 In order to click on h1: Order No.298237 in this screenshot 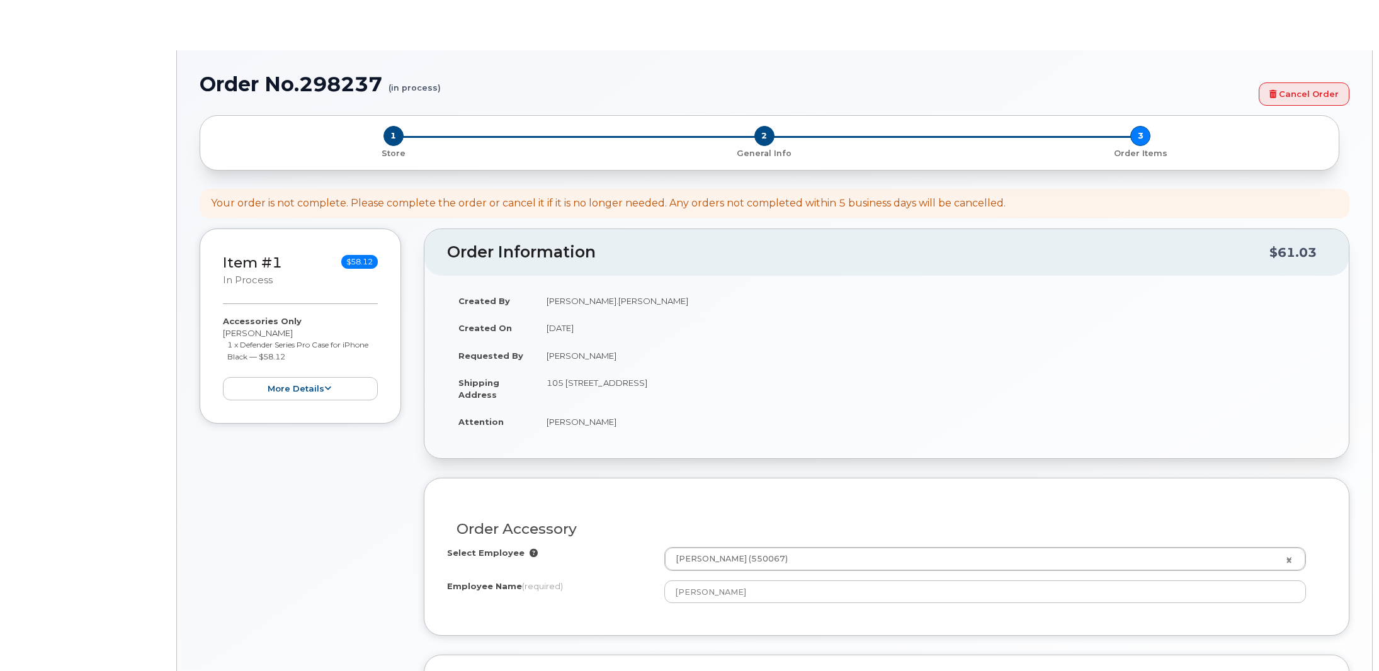, I will do `click(726, 84)`.